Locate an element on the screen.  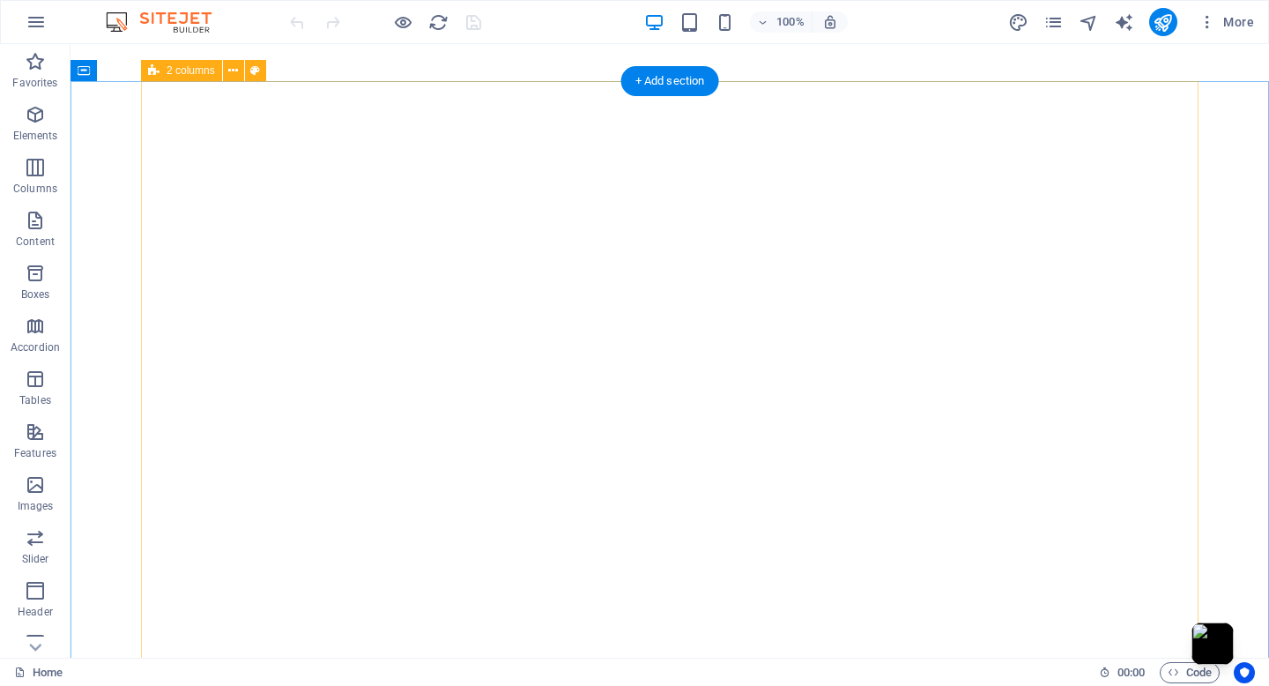
button: reload is located at coordinates (438, 22).